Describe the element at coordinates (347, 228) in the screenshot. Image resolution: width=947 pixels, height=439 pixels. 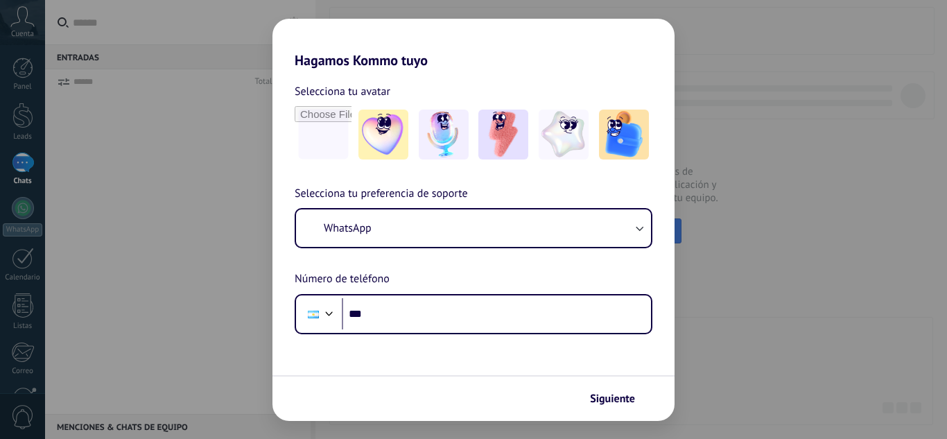
I see `span: WhatsApp` at that location.